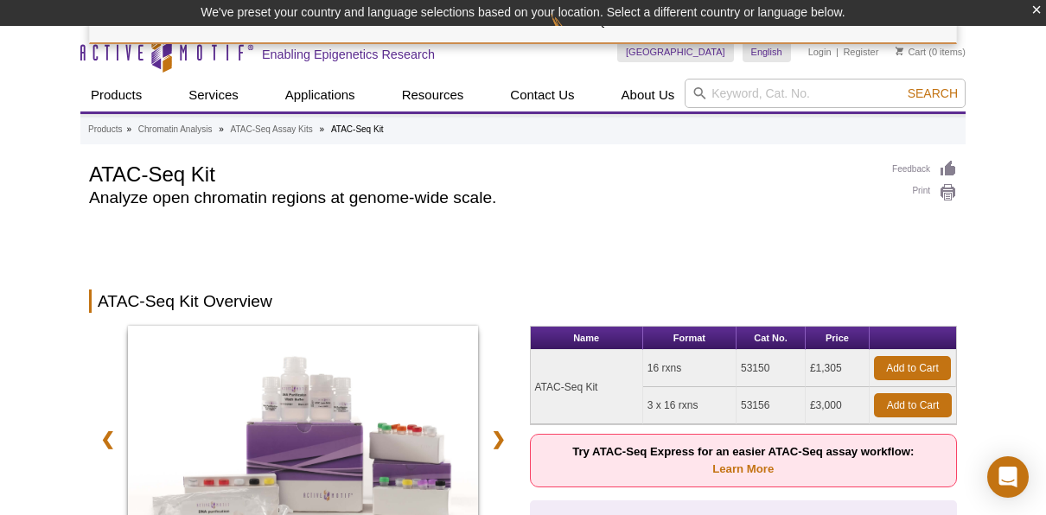 This screenshot has width=1046, height=515. Describe the element at coordinates (176, 130) in the screenshot. I see `a: Chromatin Analysis` at that location.